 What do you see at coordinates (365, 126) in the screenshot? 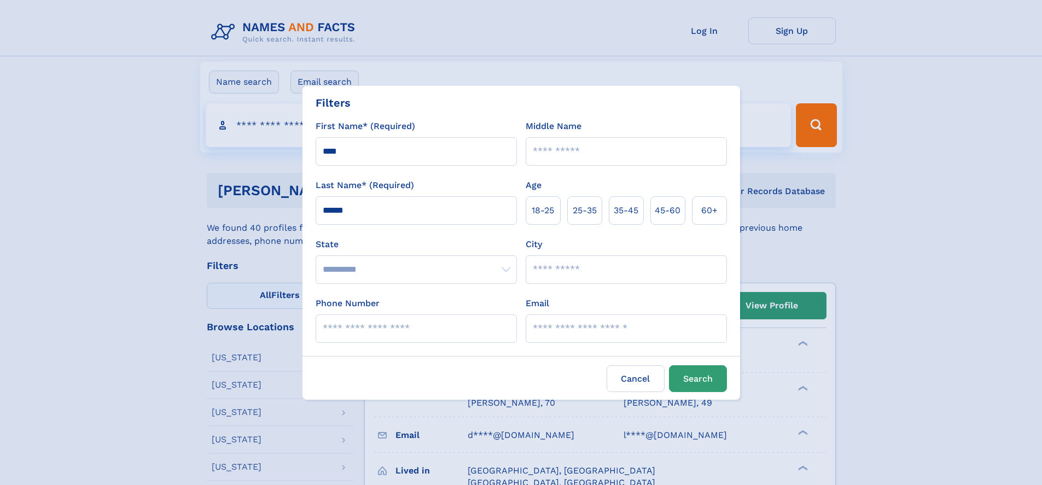
I see `label: First Name* (Required)` at bounding box center [365, 126].